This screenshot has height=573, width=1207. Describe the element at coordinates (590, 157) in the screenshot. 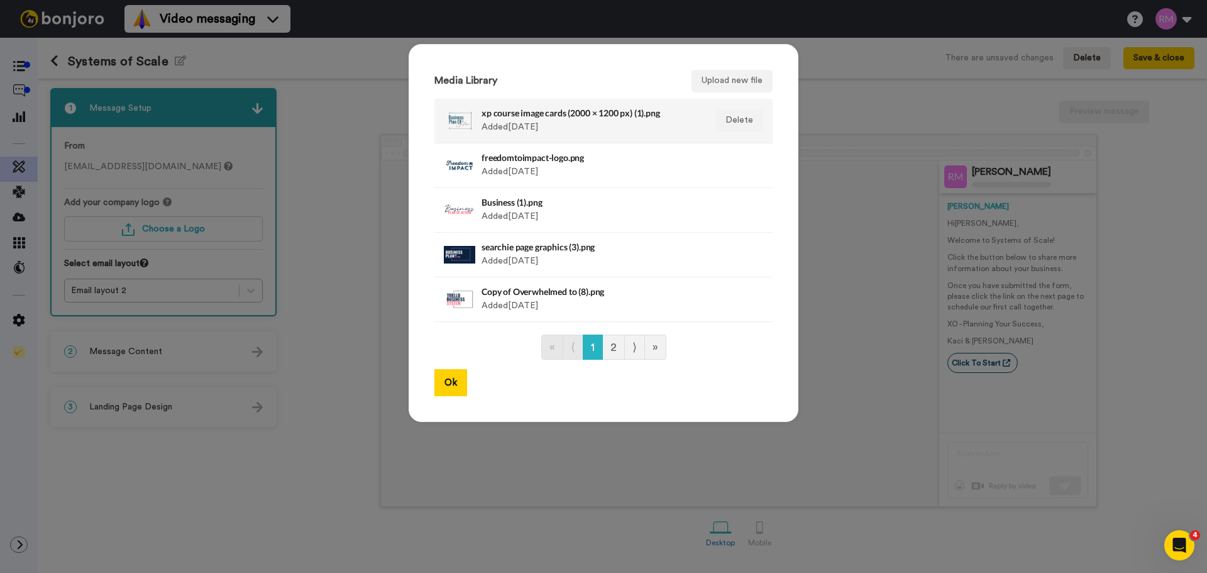

I see `h4: freedomtoimpact-logo.png` at that location.